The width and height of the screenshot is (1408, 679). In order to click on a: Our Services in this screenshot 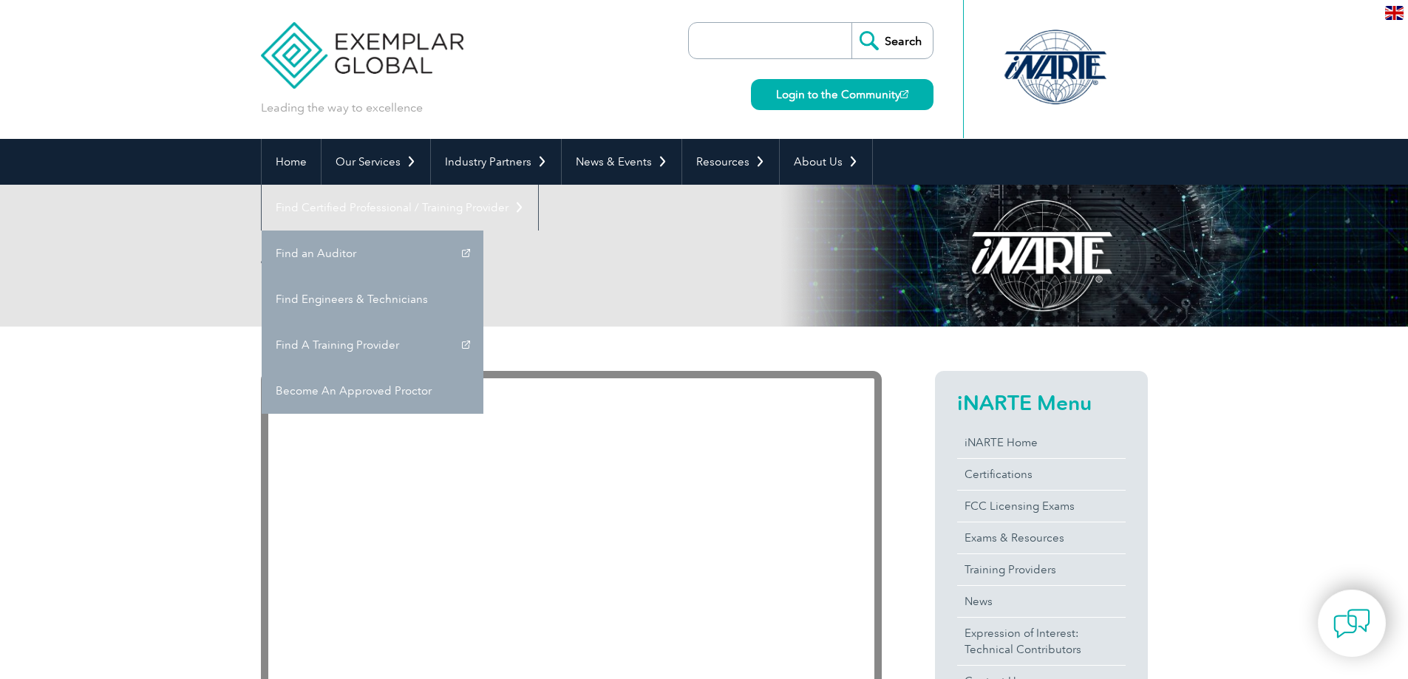, I will do `click(375, 162)`.